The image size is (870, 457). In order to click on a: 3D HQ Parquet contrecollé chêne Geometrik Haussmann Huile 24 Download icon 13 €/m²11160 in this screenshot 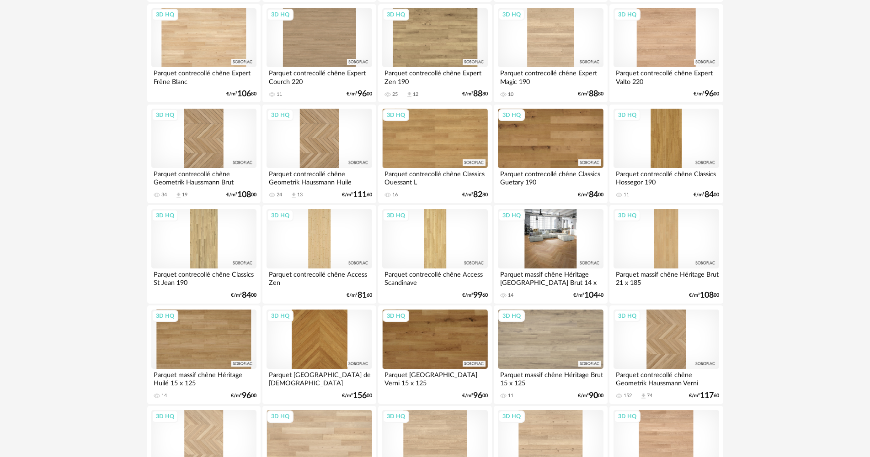, I will do `click(319, 154)`.